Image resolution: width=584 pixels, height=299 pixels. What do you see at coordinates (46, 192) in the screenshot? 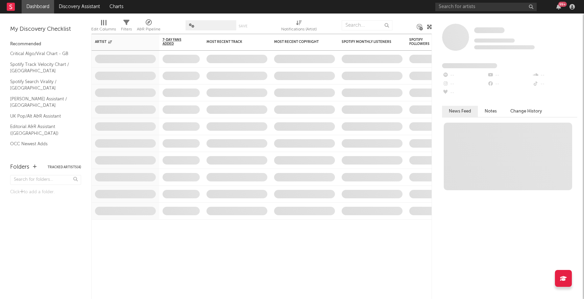
I see `div: Click to add a folder.` at bounding box center [46, 192].